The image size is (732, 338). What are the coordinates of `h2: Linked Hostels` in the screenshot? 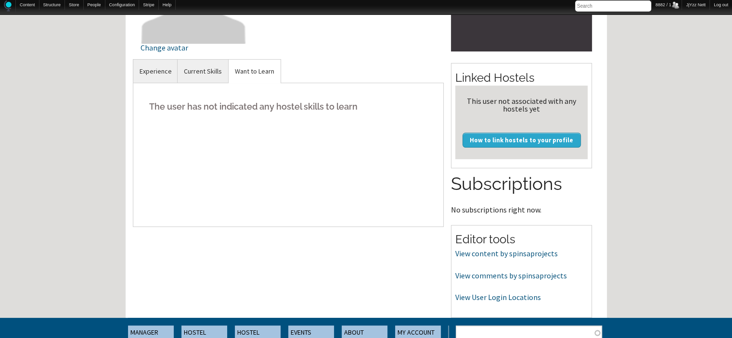 It's located at (521, 78).